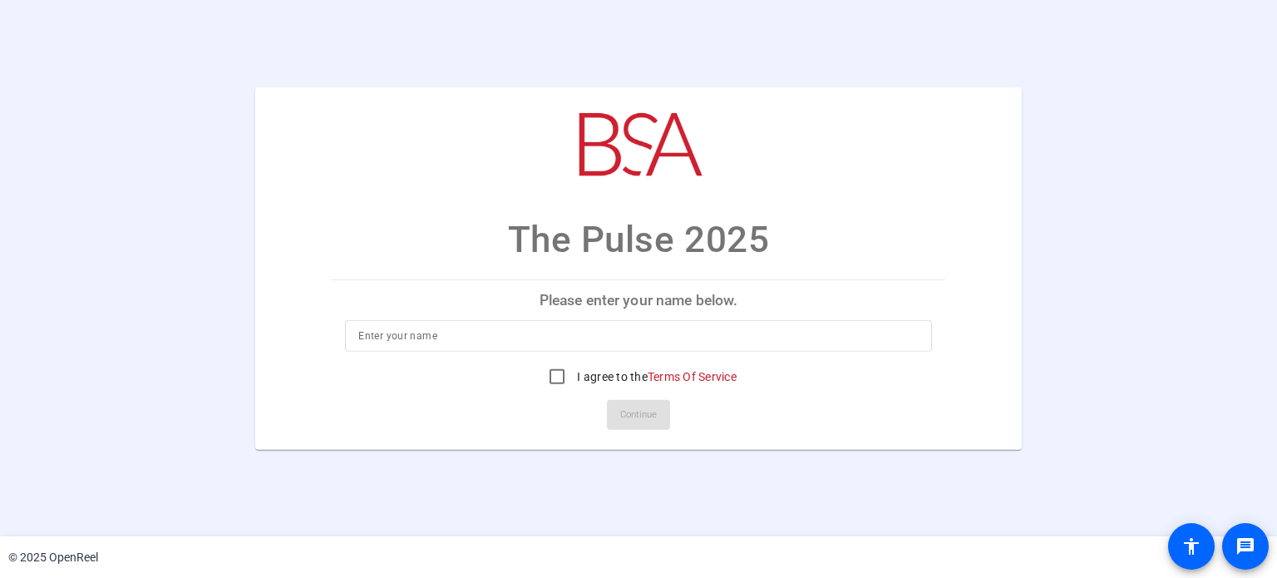 The image size is (1277, 578). I want to click on p: Please enter your name below., so click(637, 299).